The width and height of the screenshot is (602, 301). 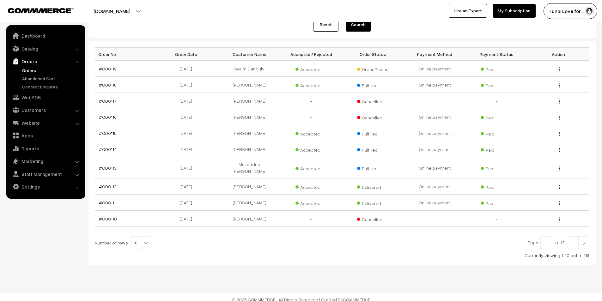 I want to click on th: Order No, so click(x=126, y=54).